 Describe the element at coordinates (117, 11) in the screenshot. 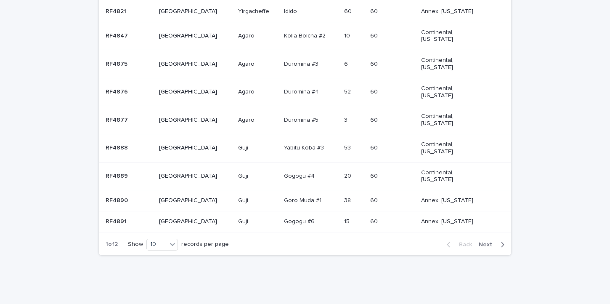

I see `p: RF4821` at that location.